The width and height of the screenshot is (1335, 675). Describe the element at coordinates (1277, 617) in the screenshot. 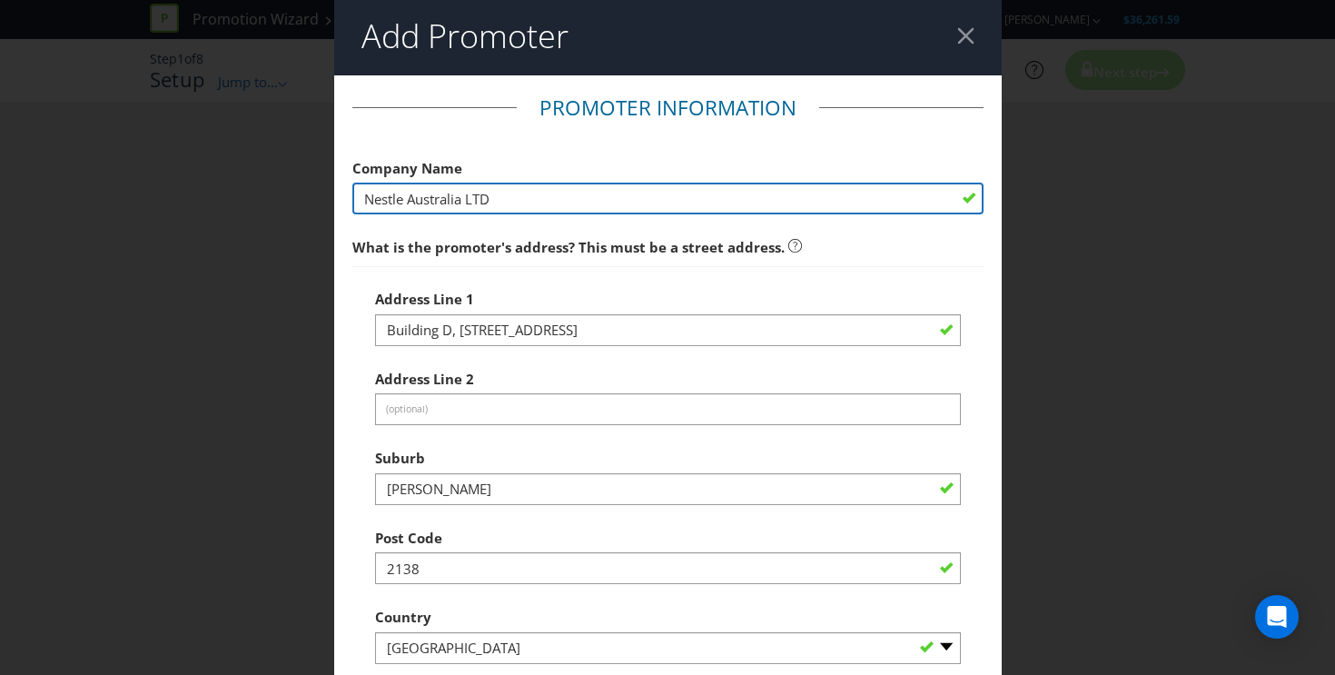

I see `div: Open Intercom Messenger` at that location.